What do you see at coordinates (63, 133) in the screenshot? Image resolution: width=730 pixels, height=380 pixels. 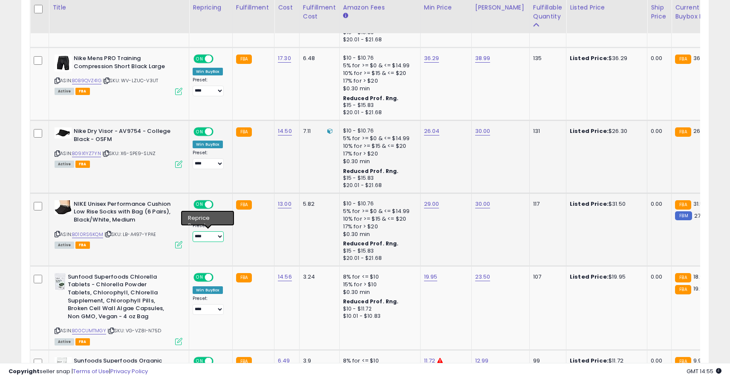 I see `img: 21LbLVU+9QL._SL40_.jpg` at bounding box center [63, 133].